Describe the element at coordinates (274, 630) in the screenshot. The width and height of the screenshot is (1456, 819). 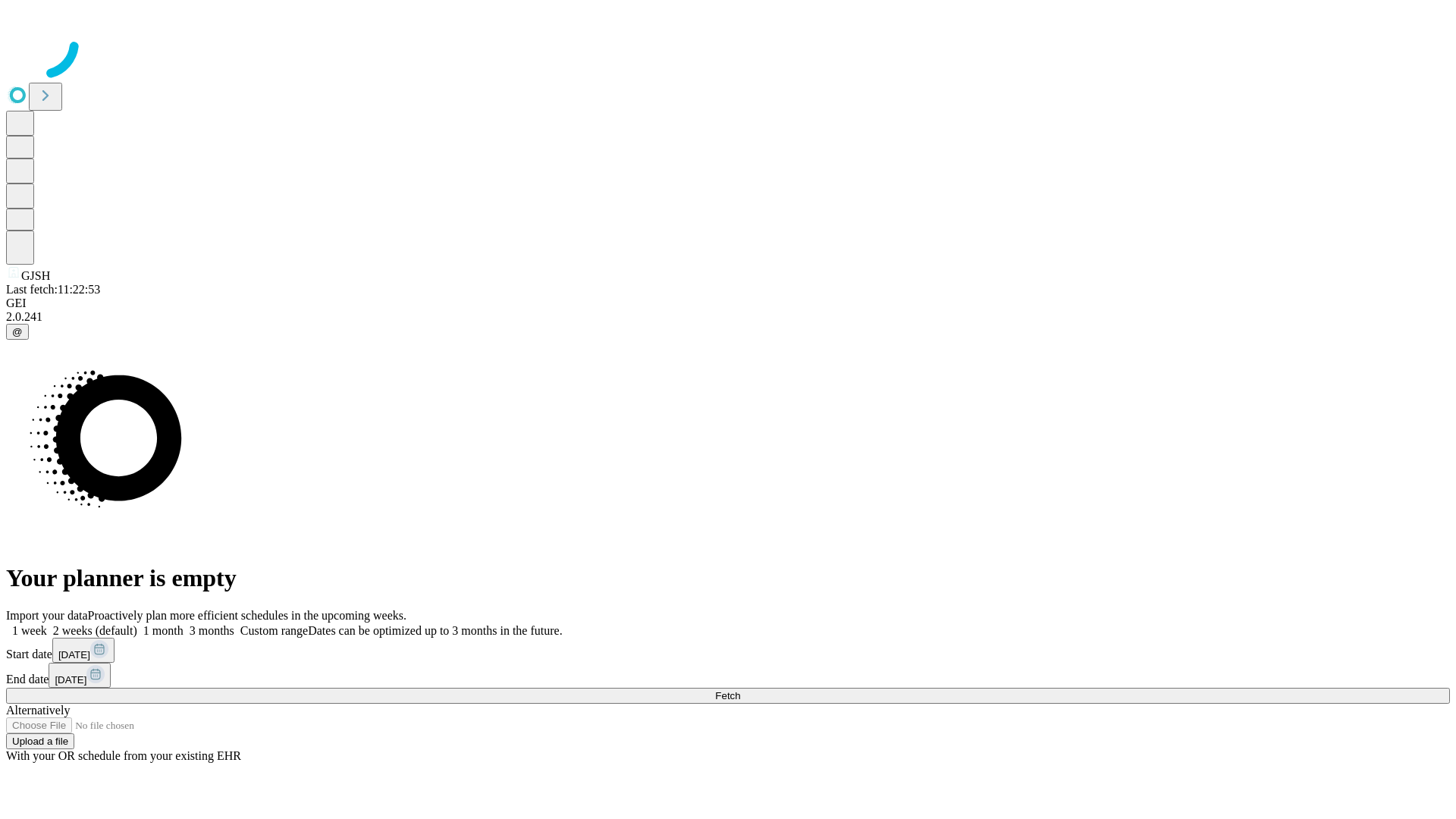
I see `span: Custom range` at that location.